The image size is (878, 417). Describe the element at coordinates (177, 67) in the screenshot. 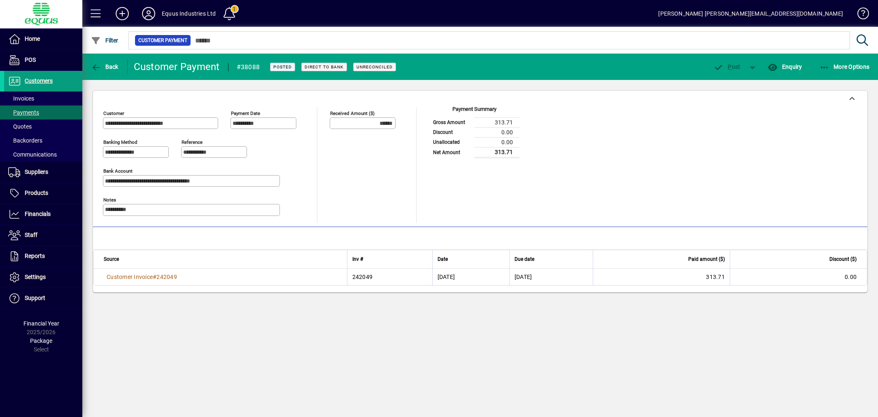

I see `div: Customer Payment` at that location.